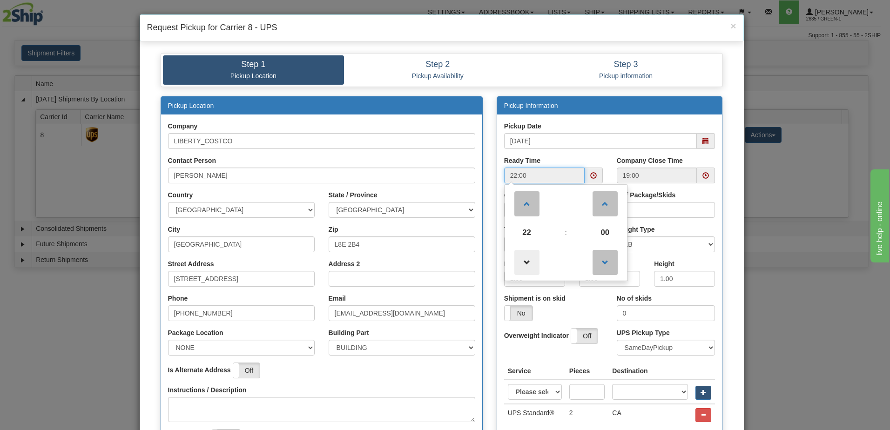  What do you see at coordinates (337, 298) in the screenshot?
I see `label: Email` at bounding box center [337, 298].